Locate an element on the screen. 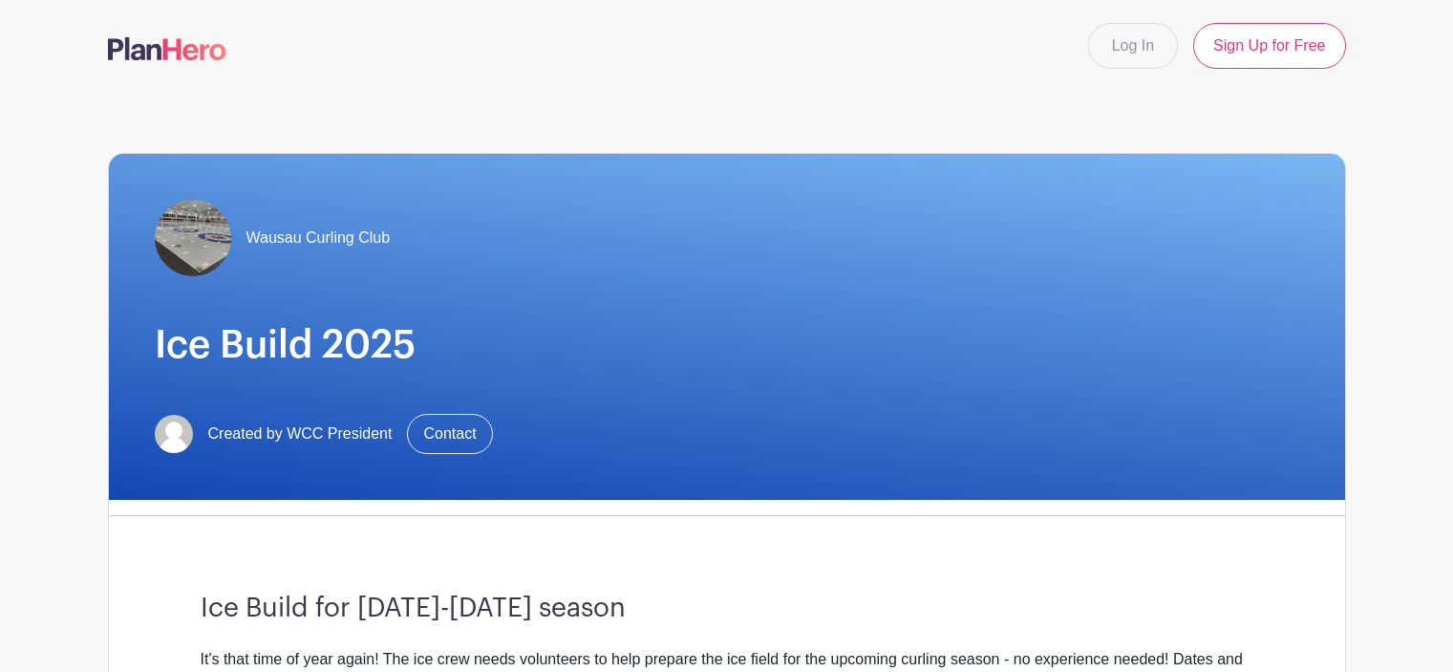 The height and width of the screenshot is (672, 1453). img: WCC%20ice%20field.jpg is located at coordinates (193, 238).